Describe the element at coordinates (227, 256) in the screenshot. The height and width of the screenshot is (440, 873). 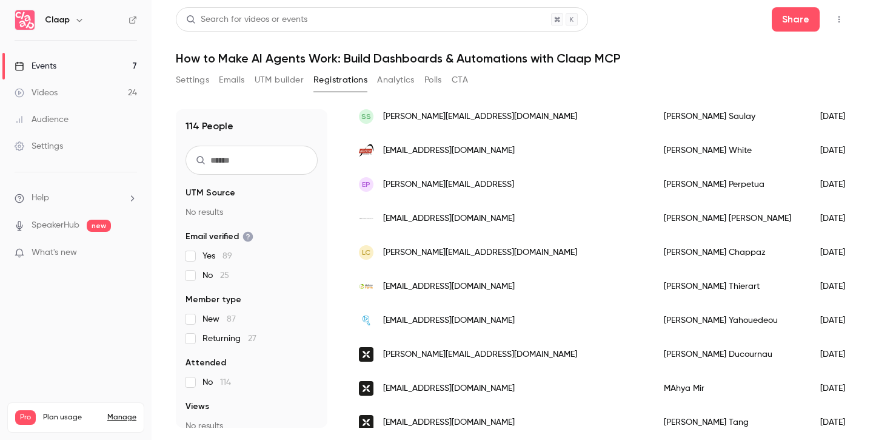
I see `span: 89` at that location.